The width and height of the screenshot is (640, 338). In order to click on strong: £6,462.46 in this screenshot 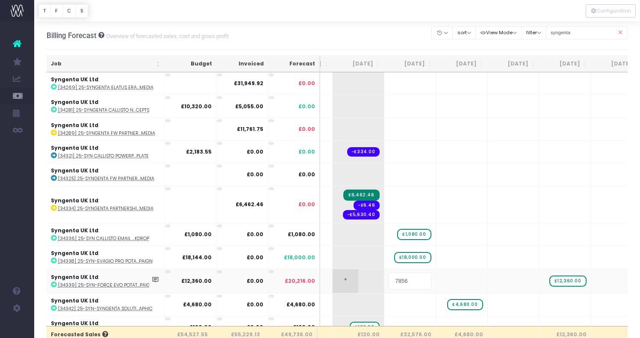, I will do `click(249, 204)`.